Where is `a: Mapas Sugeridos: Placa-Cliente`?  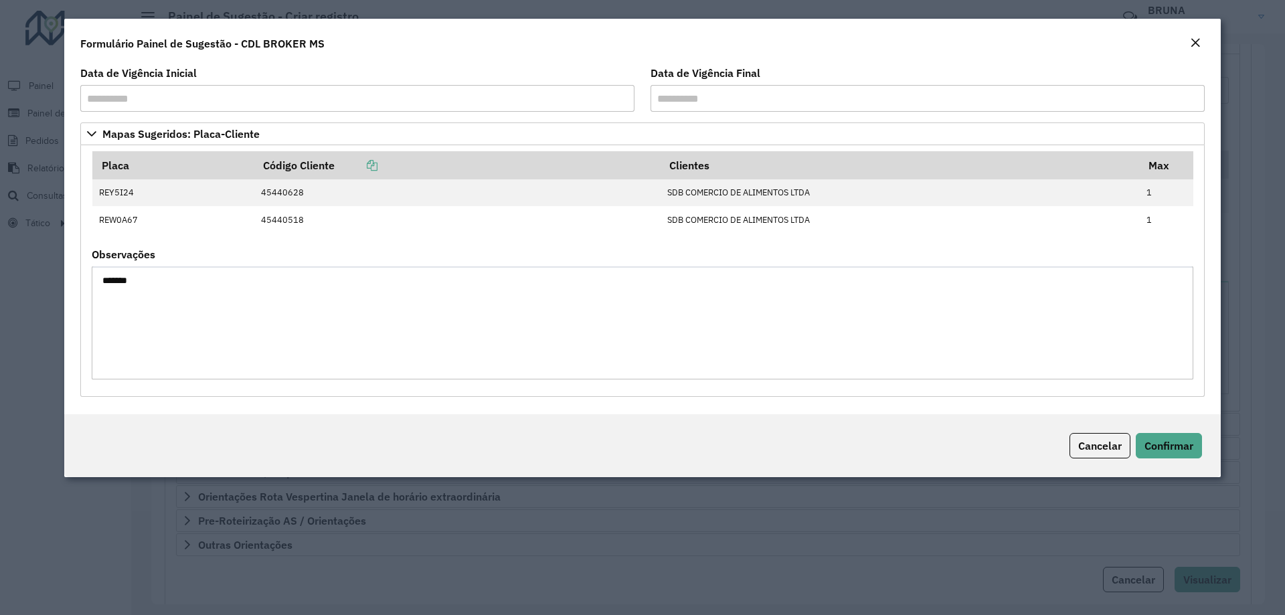
a: Mapas Sugeridos: Placa-Cliente is located at coordinates (643, 134).